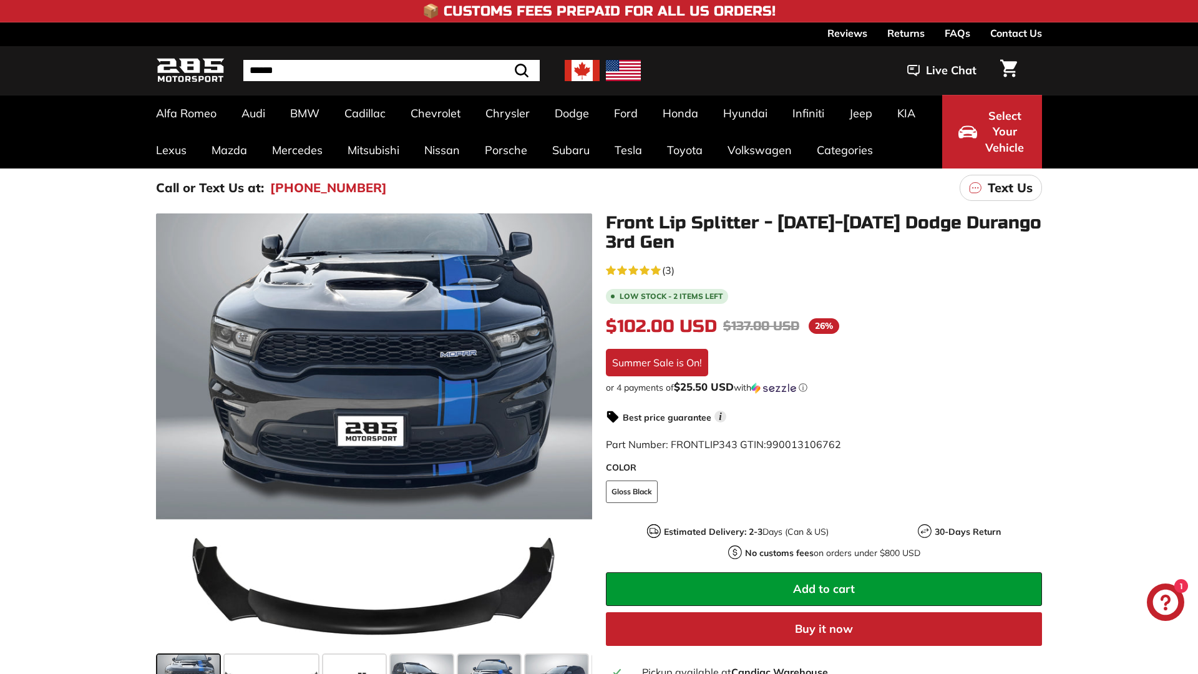 The width and height of the screenshot is (1198, 674). Describe the element at coordinates (229, 150) in the screenshot. I see `a: Mazda` at that location.